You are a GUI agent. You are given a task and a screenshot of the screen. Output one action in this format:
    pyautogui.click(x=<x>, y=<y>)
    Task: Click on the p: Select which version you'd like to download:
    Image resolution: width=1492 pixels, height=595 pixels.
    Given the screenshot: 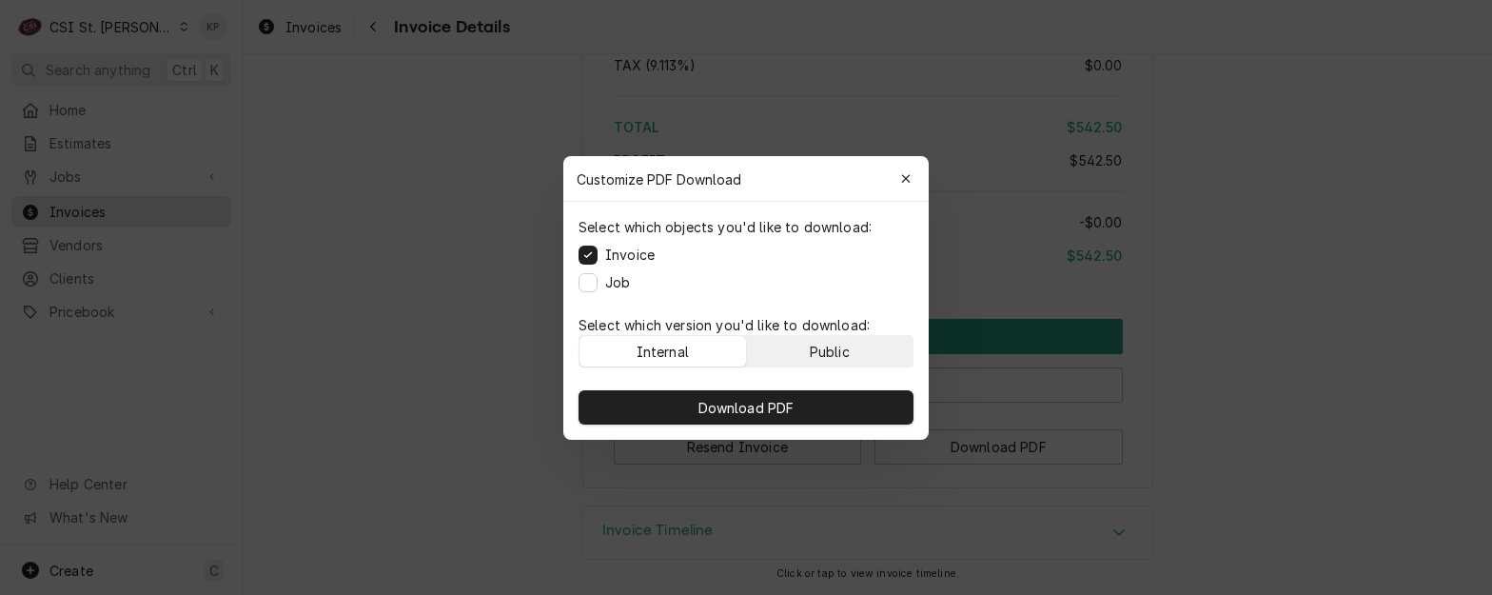 What is the action you would take?
    pyautogui.click(x=746, y=324)
    